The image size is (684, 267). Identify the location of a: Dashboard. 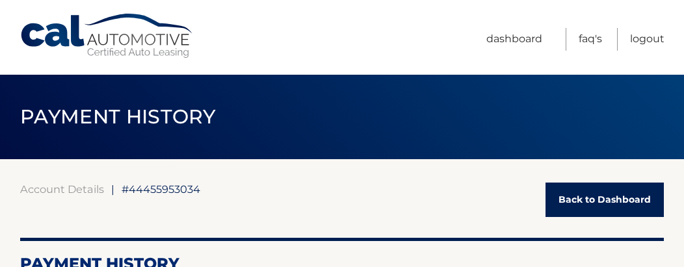
(514, 39).